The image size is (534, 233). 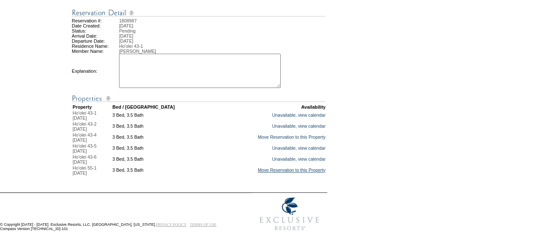 What do you see at coordinates (95, 46) in the screenshot?
I see `td: Residence Name:` at bounding box center [95, 46].